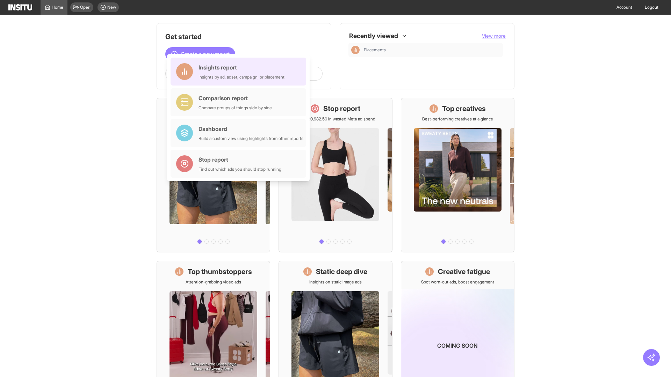 The width and height of the screenshot is (671, 377). Describe the element at coordinates (111, 7) in the screenshot. I see `span: New` at that location.